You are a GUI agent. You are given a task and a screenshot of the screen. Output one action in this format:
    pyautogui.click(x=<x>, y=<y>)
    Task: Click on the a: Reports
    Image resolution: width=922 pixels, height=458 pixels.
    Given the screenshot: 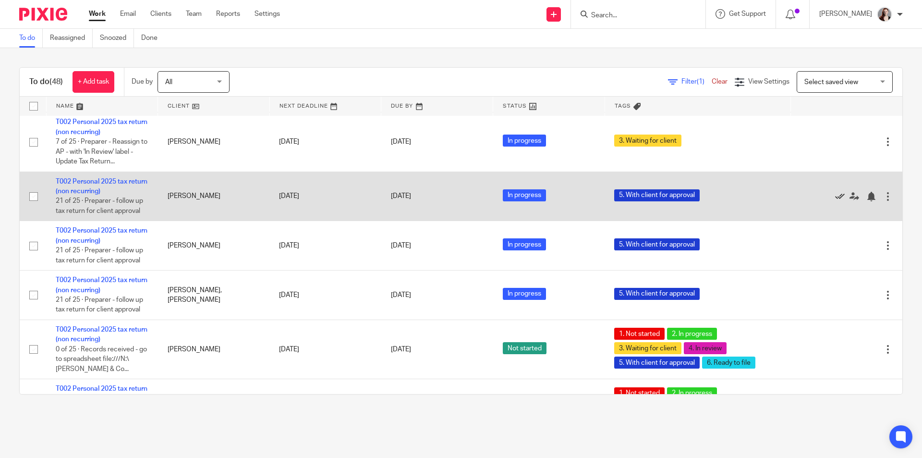 What is the action you would take?
    pyautogui.click(x=228, y=14)
    